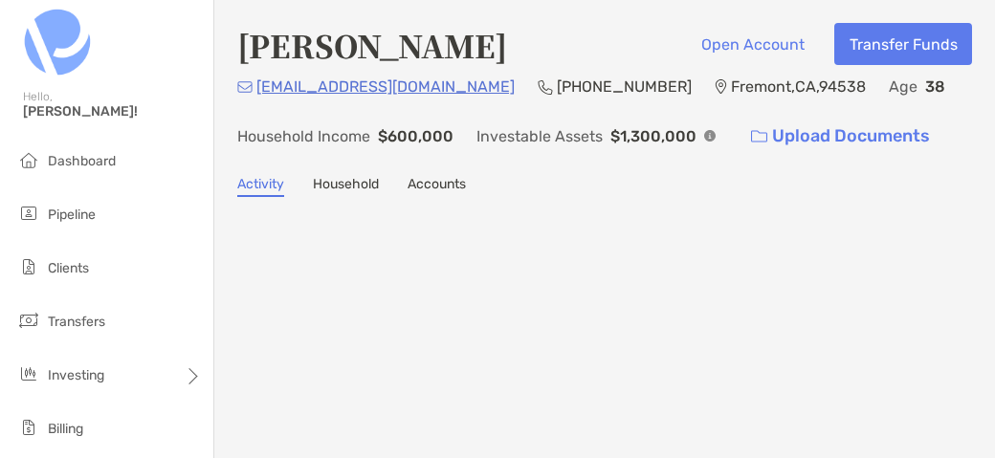  What do you see at coordinates (540, 136) in the screenshot?
I see `p: Investable Assets` at bounding box center [540, 136].